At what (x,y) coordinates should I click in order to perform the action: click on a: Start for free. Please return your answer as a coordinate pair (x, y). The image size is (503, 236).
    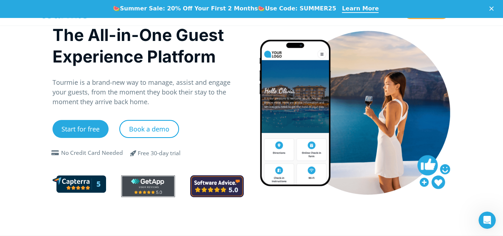
    Looking at the image, I should click on (81, 129).